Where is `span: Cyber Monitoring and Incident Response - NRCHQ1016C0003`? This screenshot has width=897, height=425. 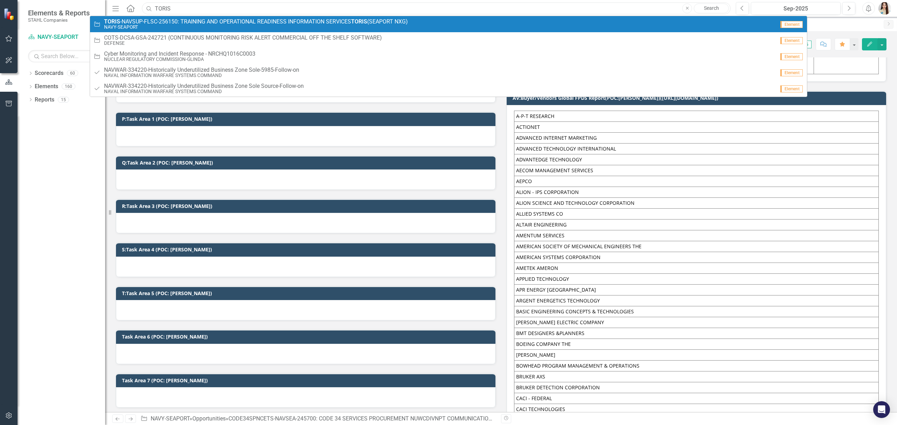 span: Cyber Monitoring and Incident Response - NRCHQ1016C0003 is located at coordinates (180, 54).